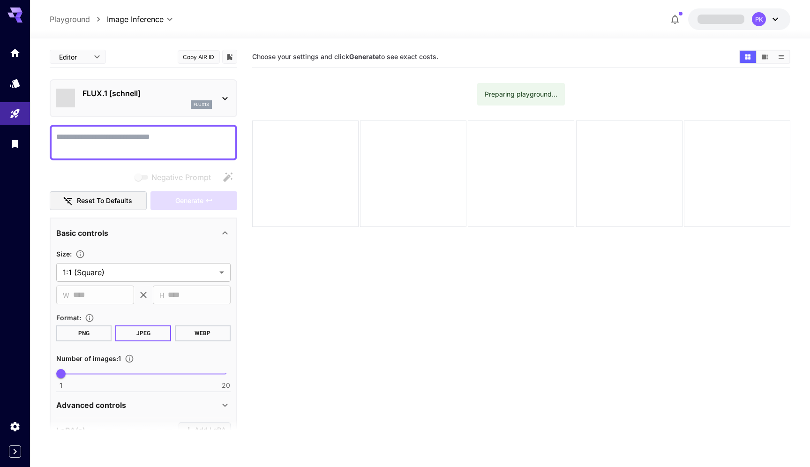 The height and width of the screenshot is (467, 810). Describe the element at coordinates (143, 333) in the screenshot. I see `button: JPEG` at that location.